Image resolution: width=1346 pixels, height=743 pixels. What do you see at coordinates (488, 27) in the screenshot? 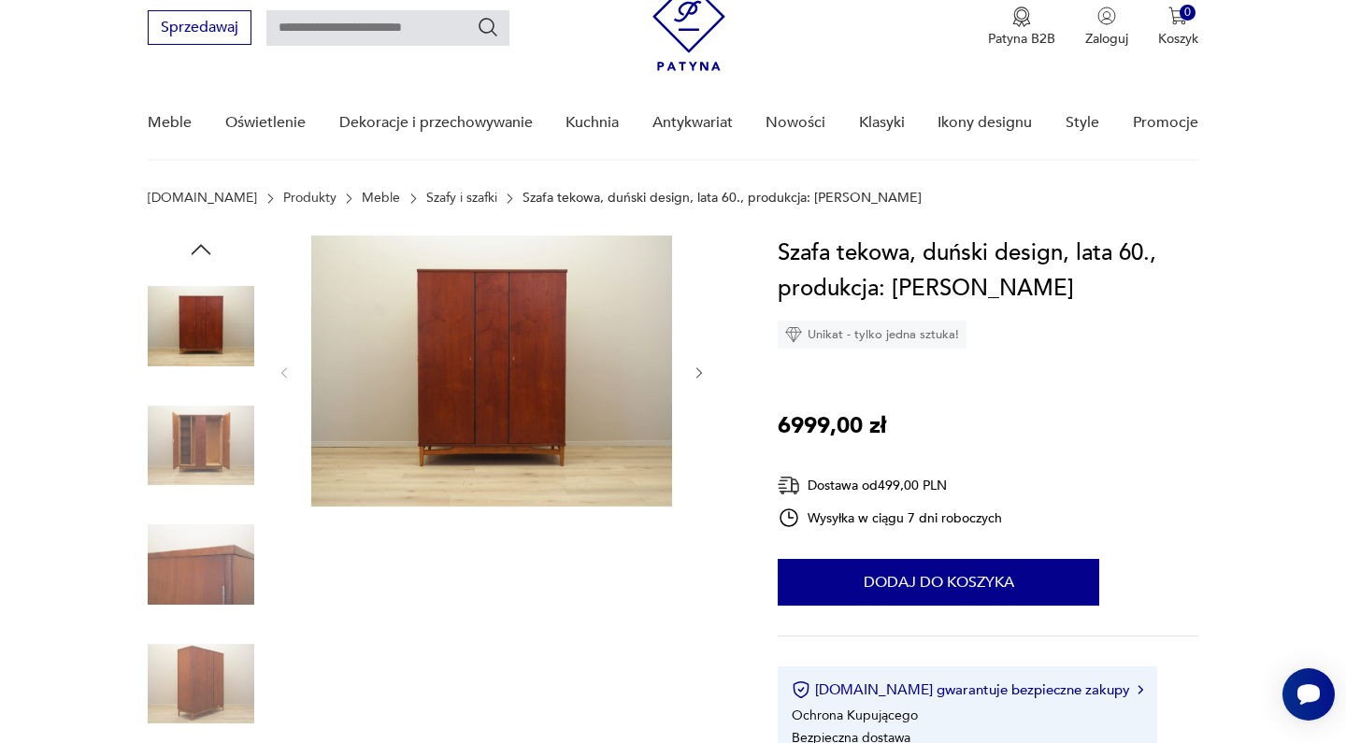
I see `button: Szukaj` at bounding box center [488, 27].